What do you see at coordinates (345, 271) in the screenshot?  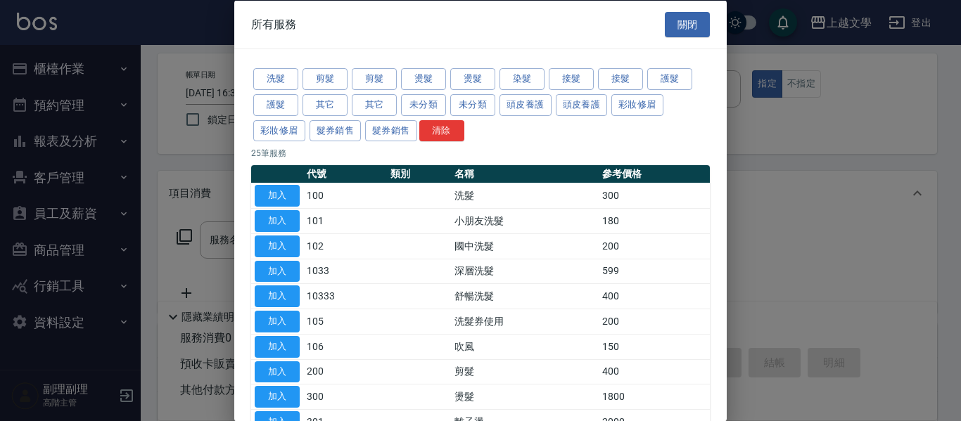 I see `td: 1033` at bounding box center [345, 271].